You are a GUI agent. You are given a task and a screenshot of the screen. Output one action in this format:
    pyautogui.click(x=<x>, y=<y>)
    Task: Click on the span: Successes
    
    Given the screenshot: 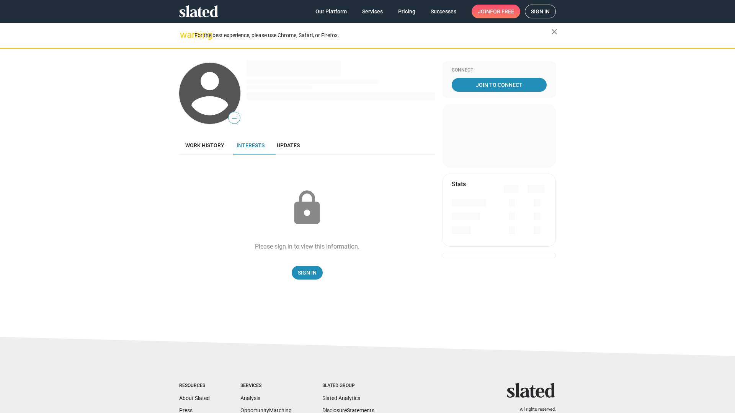 What is the action you would take?
    pyautogui.click(x=443, y=11)
    